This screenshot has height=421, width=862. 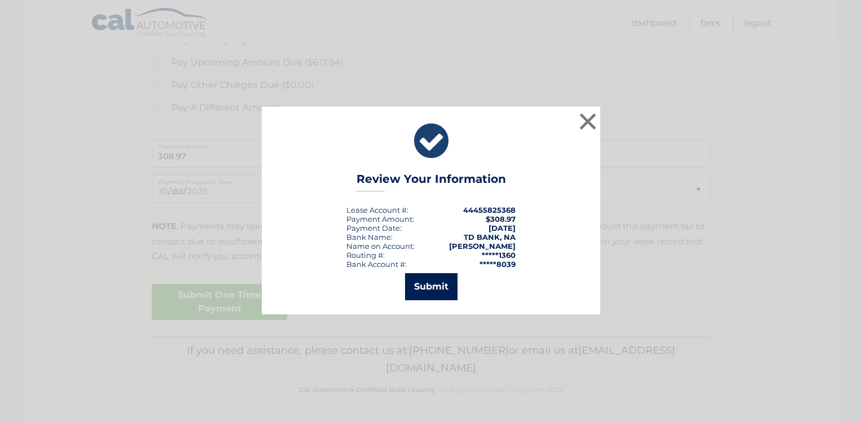 What do you see at coordinates (431, 182) in the screenshot?
I see `h3: Review Your Information` at bounding box center [431, 182].